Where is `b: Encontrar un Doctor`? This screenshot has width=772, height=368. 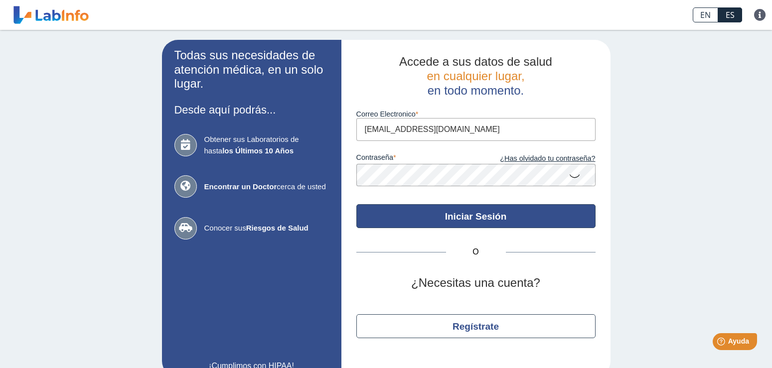 b: Encontrar un Doctor is located at coordinates (241, 186).